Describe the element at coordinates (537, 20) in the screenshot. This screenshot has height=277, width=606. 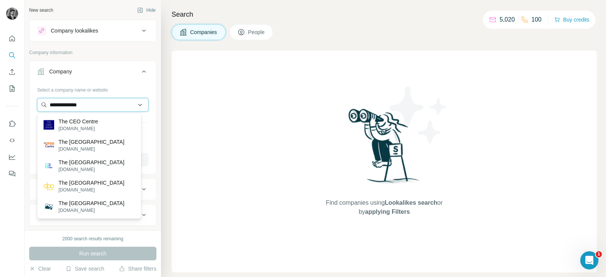
I see `p: 100` at that location.